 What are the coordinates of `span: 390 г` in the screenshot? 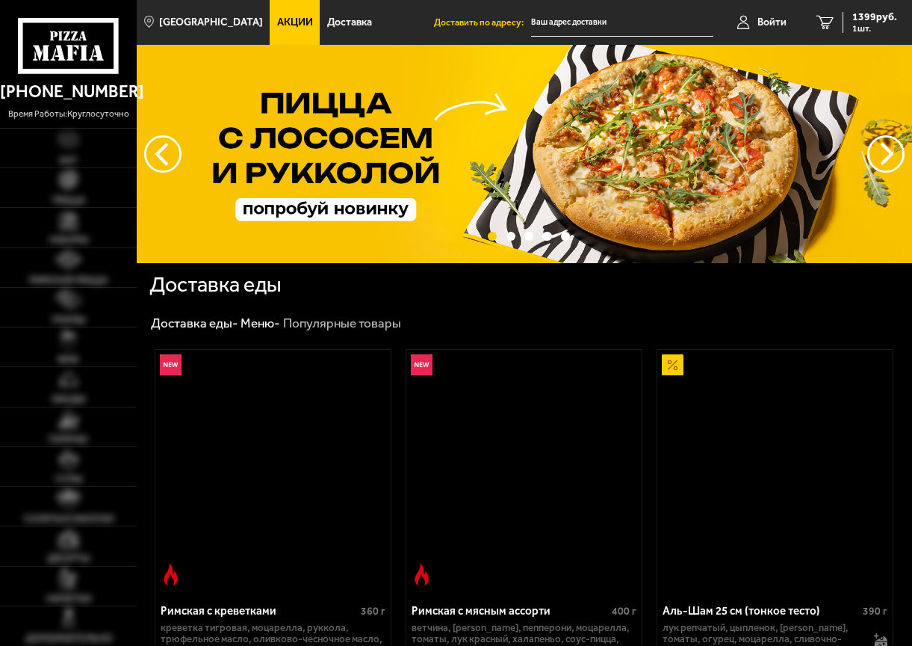 It's located at (875, 611).